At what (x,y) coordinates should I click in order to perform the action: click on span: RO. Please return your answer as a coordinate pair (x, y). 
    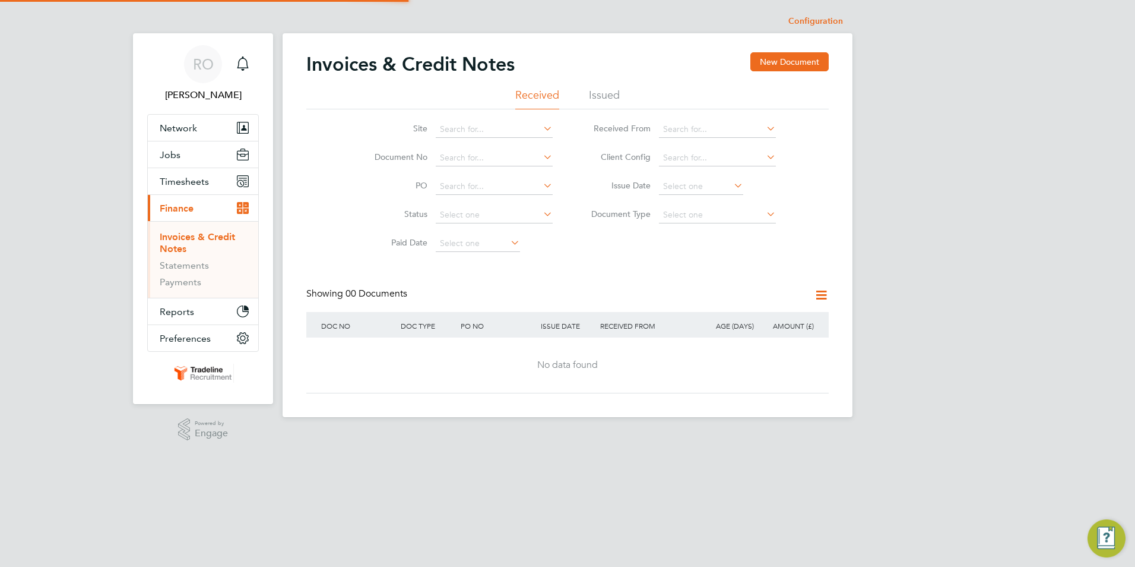
    Looking at the image, I should click on (203, 64).